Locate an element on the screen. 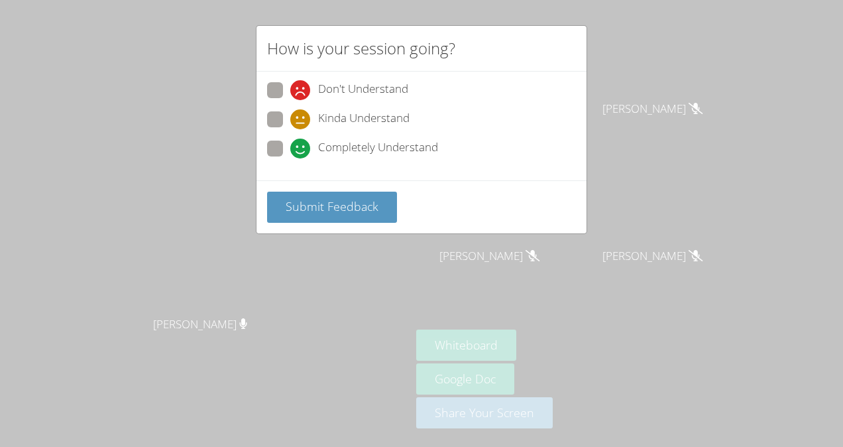 This screenshot has height=447, width=843. span: Submit Feedback is located at coordinates (332, 206).